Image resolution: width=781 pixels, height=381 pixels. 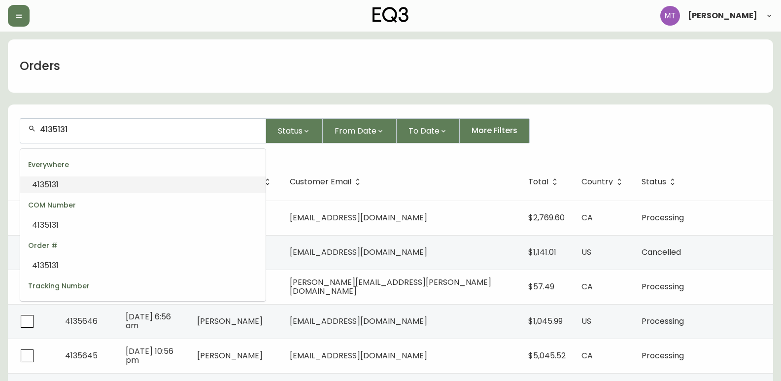 What do you see at coordinates (547, 355) in the screenshot?
I see `span: $5,045.52` at bounding box center [547, 355].